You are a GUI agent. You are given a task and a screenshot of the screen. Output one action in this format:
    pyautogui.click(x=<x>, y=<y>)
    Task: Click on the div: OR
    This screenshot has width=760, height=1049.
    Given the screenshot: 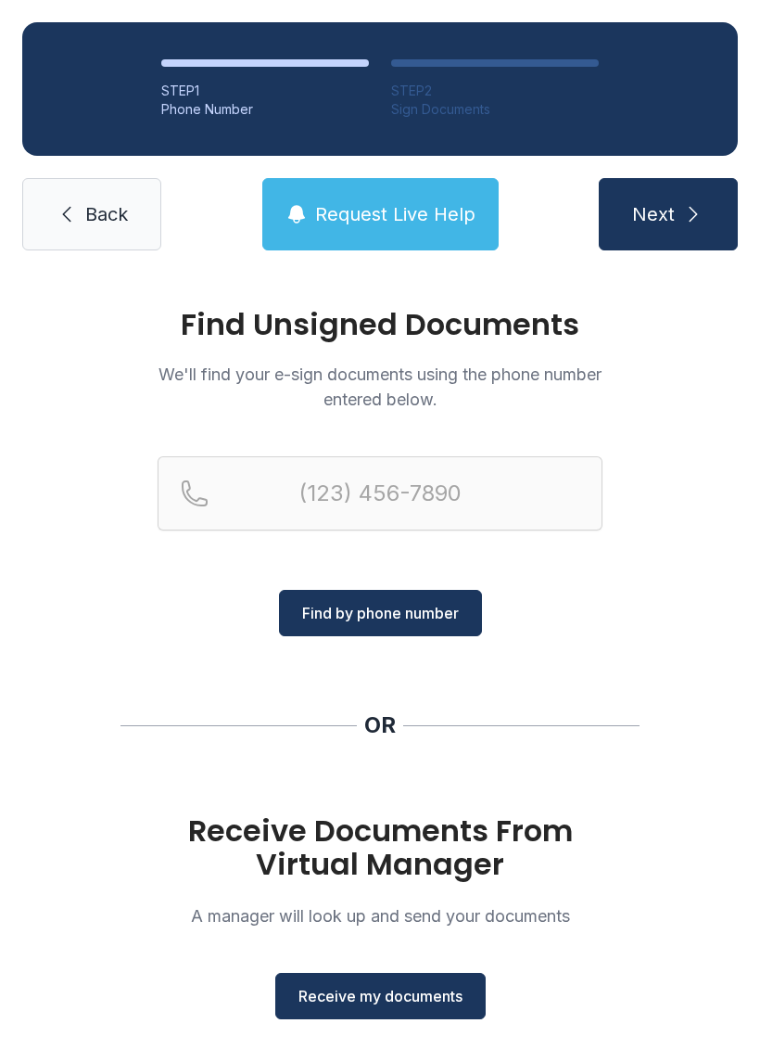 What is the action you would take?
    pyautogui.click(x=380, y=725)
    